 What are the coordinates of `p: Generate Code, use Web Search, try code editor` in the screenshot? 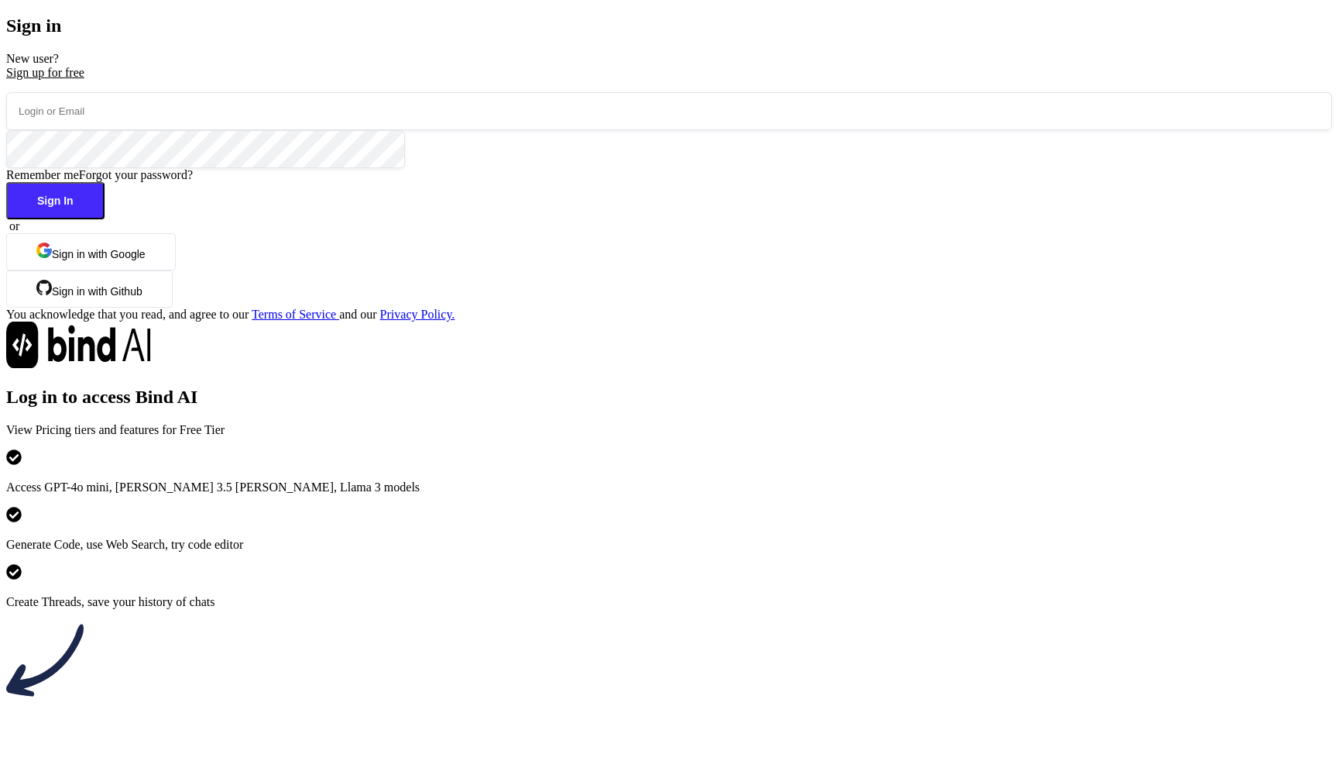 It's located at (669, 545).